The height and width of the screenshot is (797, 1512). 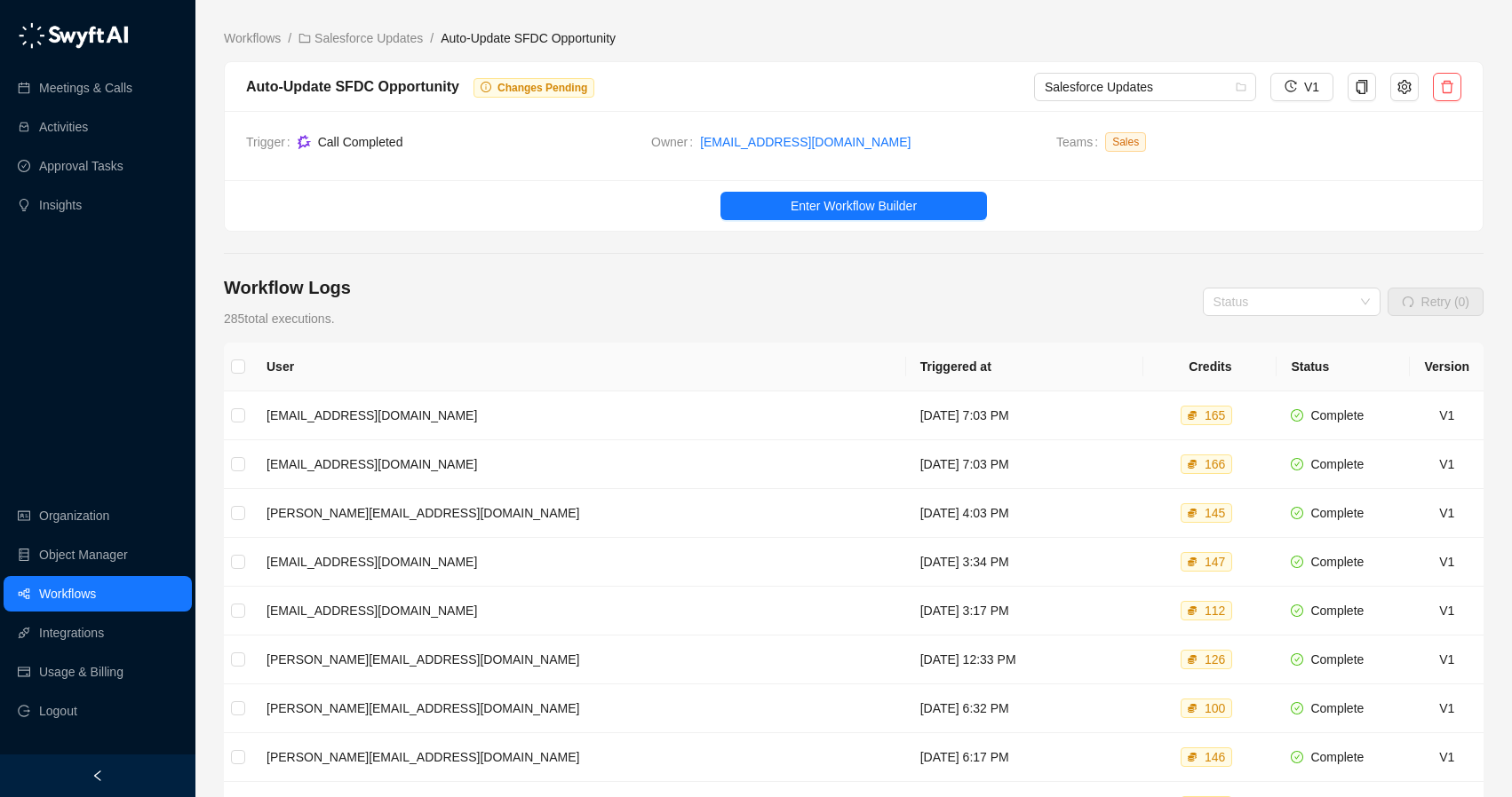 What do you see at coordinates (1435, 301) in the screenshot?
I see `button: Retry (0)` at bounding box center [1435, 301].